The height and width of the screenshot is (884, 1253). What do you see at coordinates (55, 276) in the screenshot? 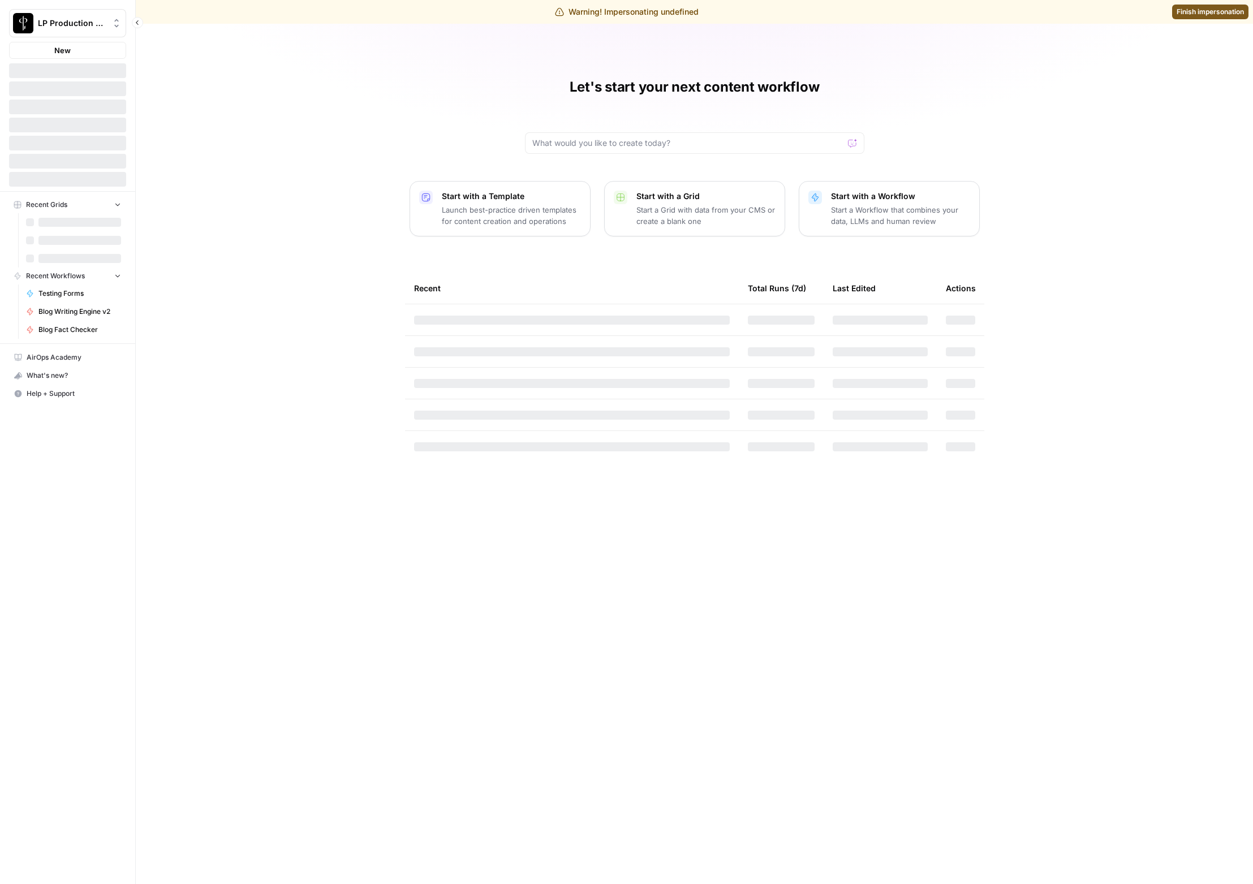
I see `span: Recent Workflows` at bounding box center [55, 276].